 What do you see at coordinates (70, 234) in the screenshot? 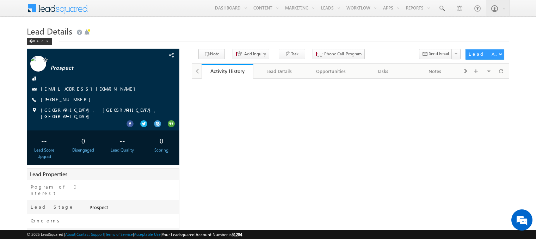
I see `a: About` at bounding box center [70, 234].